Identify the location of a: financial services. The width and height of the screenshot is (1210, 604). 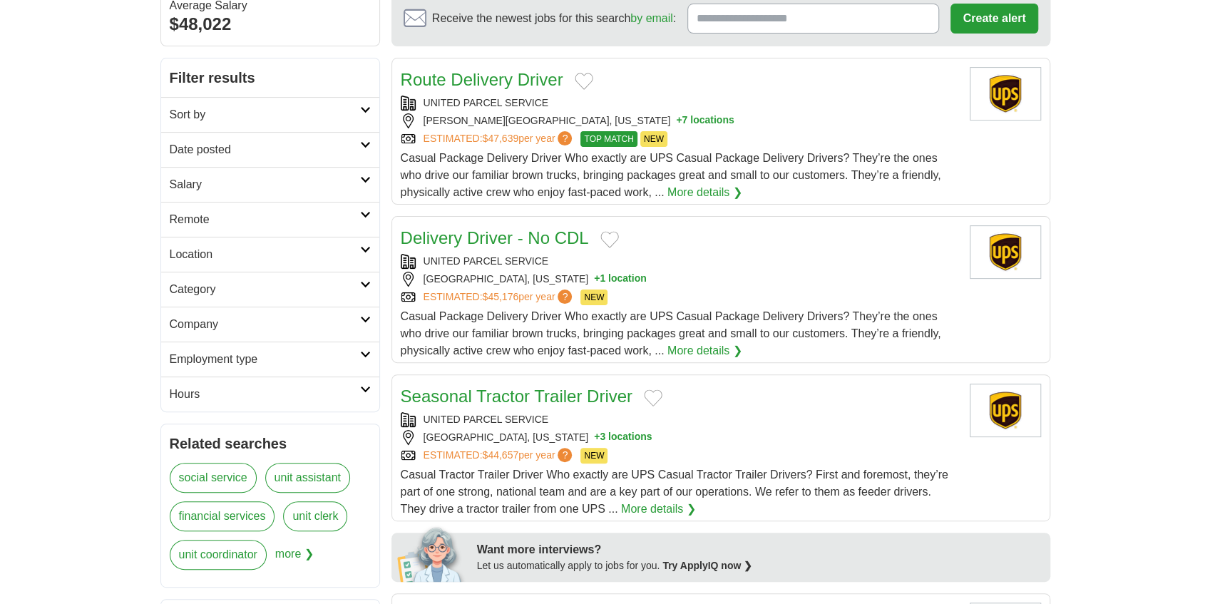
(222, 516).